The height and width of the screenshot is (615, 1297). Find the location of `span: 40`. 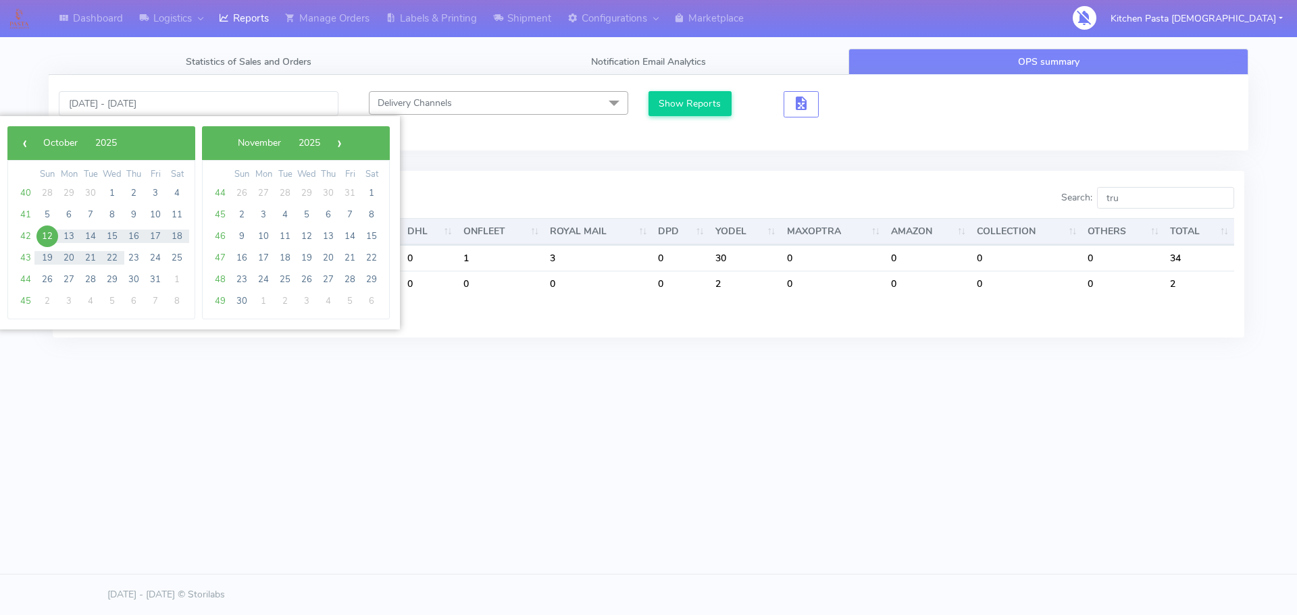

span: 40 is located at coordinates (26, 193).